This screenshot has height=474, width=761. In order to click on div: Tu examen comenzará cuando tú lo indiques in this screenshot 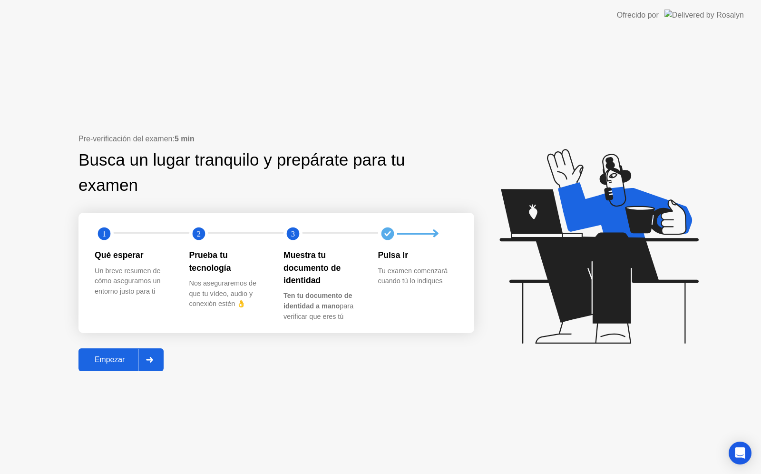, I will do `click(418, 276)`.